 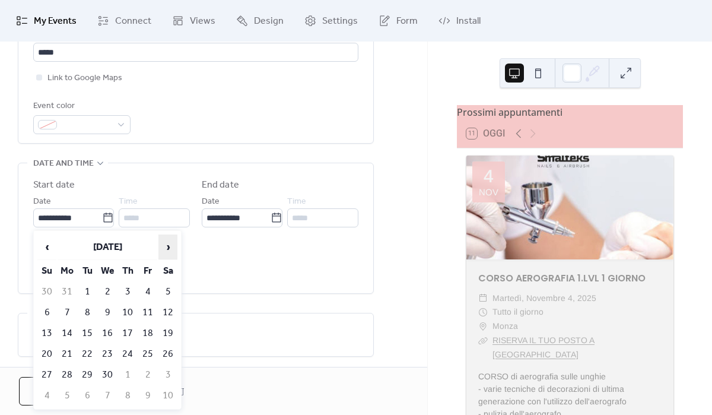 I want to click on td: 16, so click(x=107, y=333).